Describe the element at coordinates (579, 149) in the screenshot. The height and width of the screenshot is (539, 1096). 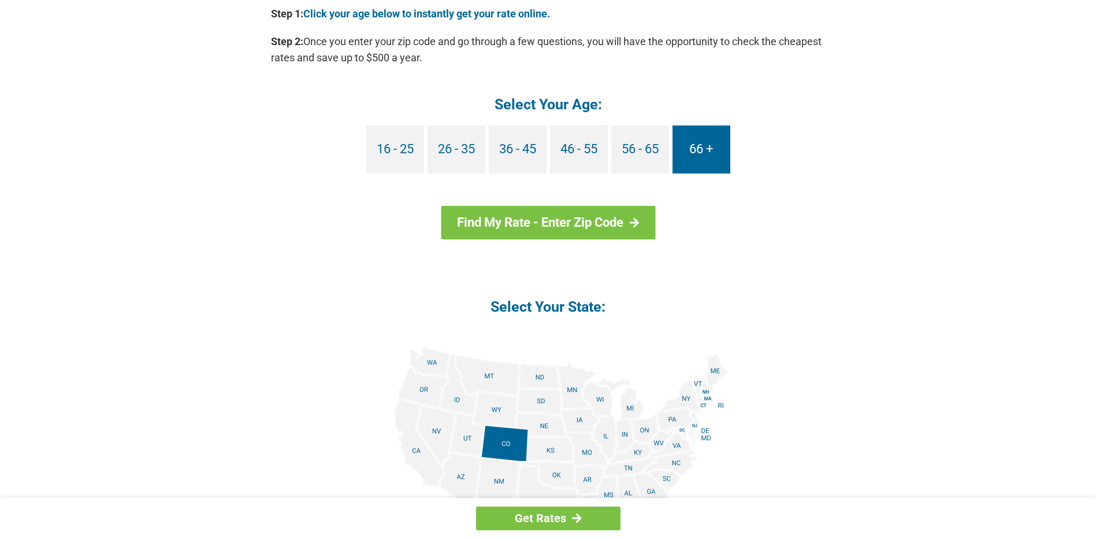
I see `a: 46 - 55` at that location.